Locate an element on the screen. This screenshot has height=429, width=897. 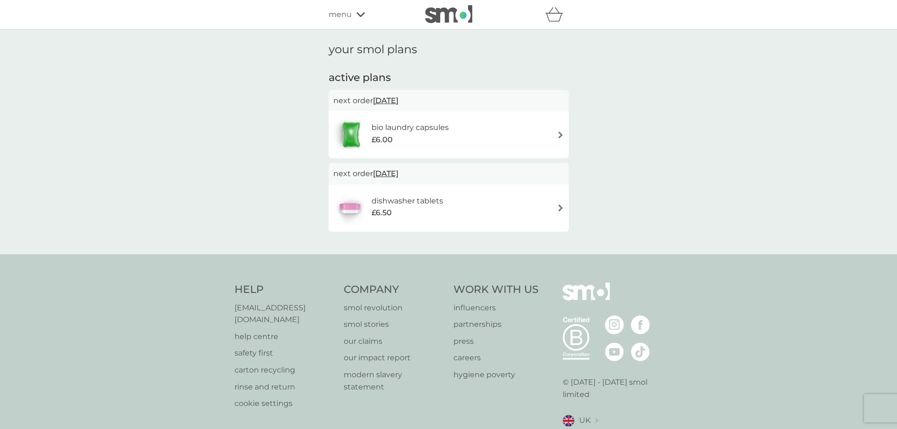
p: cookie settings is located at coordinates (284, 403).